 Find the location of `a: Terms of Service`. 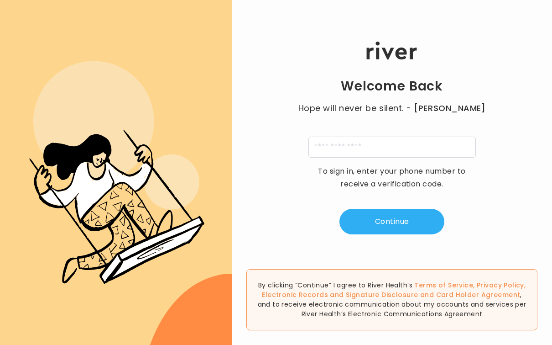

a: Terms of Service is located at coordinates (444, 285).